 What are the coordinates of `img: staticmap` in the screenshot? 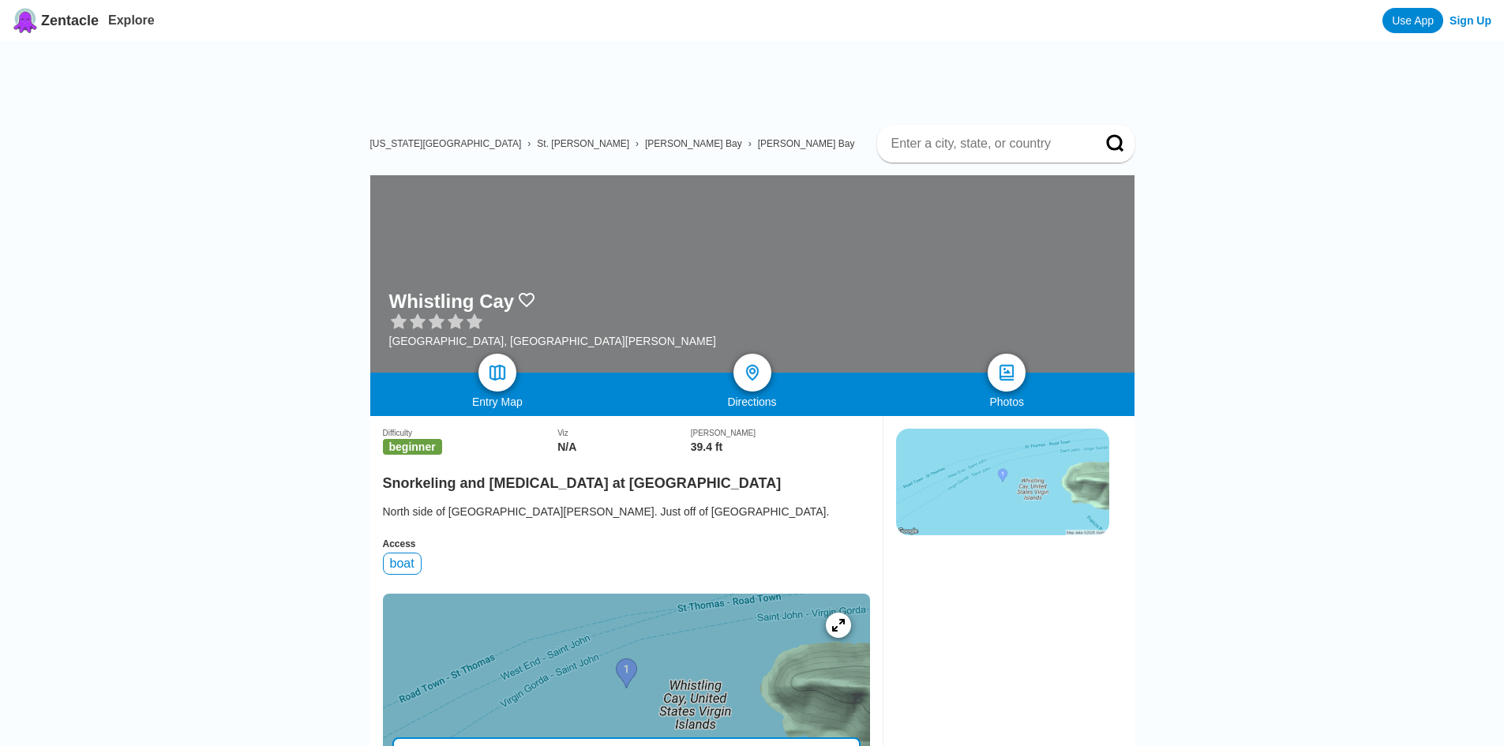 It's located at (1002, 481).